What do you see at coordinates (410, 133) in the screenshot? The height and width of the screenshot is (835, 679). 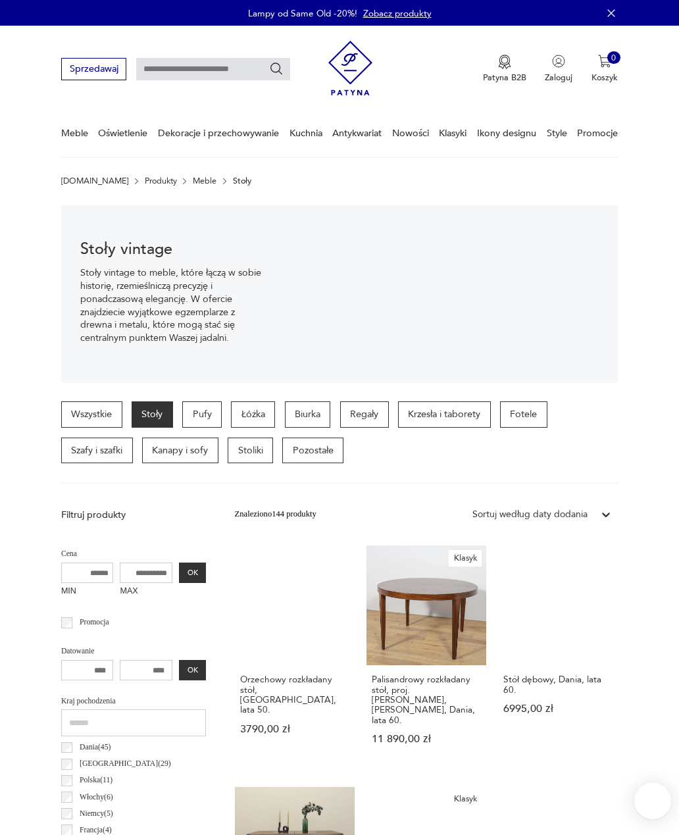 I see `a: Nowości` at bounding box center [410, 133].